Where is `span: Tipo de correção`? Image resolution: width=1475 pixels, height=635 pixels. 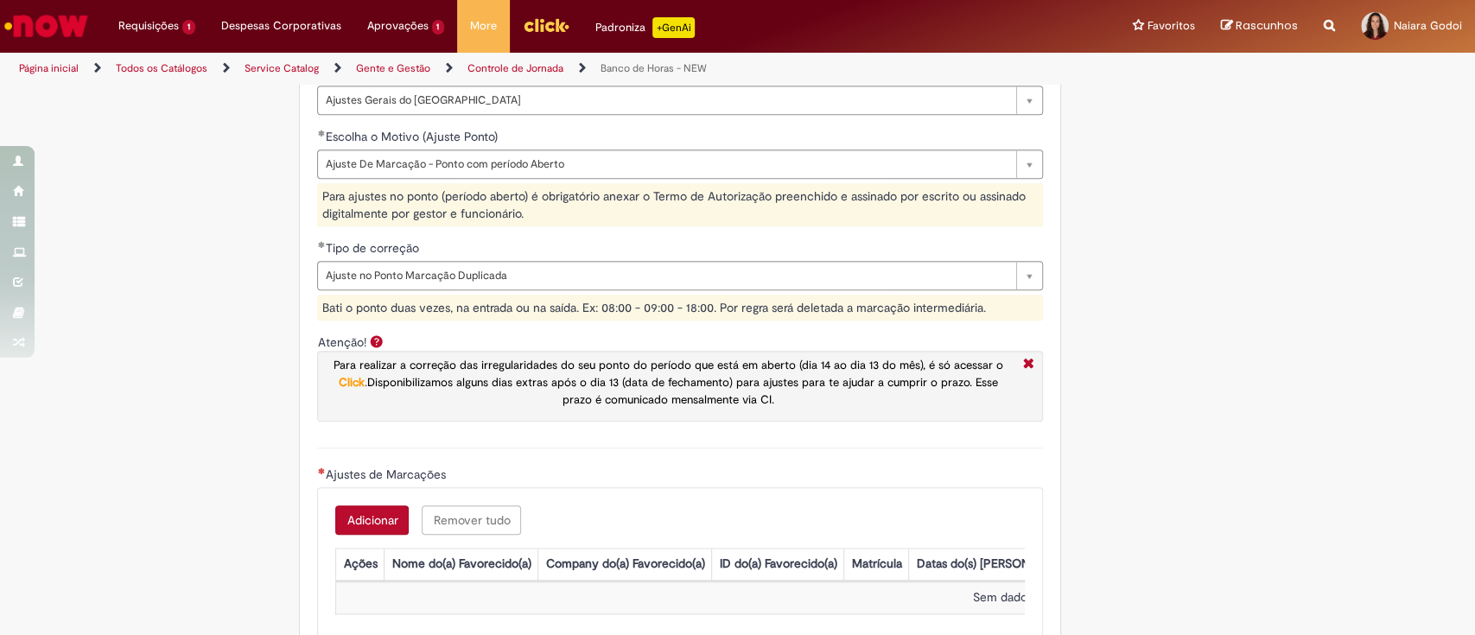
span: Tipo de correção is located at coordinates (373, 248).